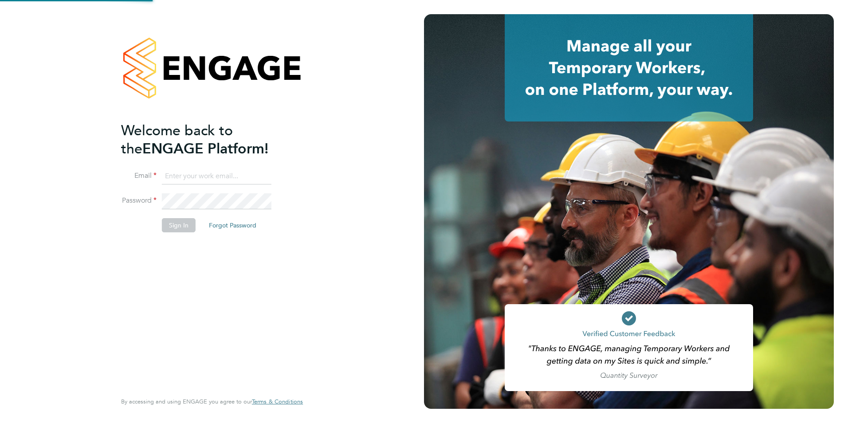 Image resolution: width=848 pixels, height=423 pixels. What do you see at coordinates (139, 176) in the screenshot?
I see `label: Email` at bounding box center [139, 176].